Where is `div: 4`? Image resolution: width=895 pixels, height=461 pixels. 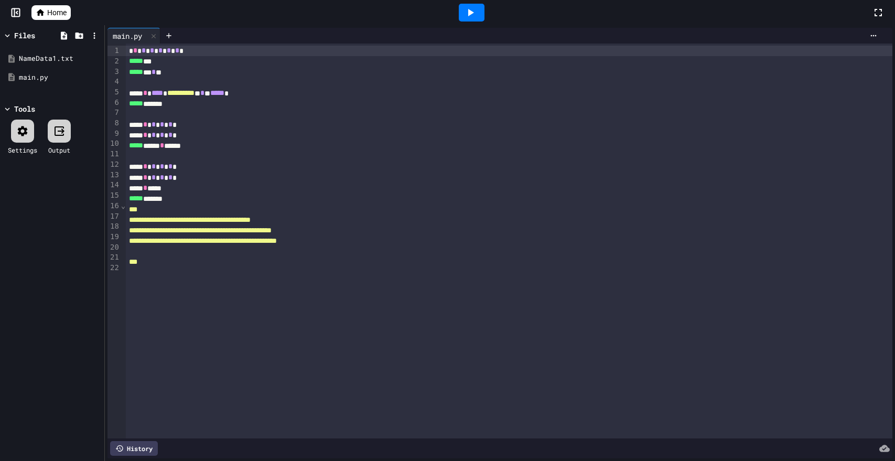
div: 4 is located at coordinates (114, 82).